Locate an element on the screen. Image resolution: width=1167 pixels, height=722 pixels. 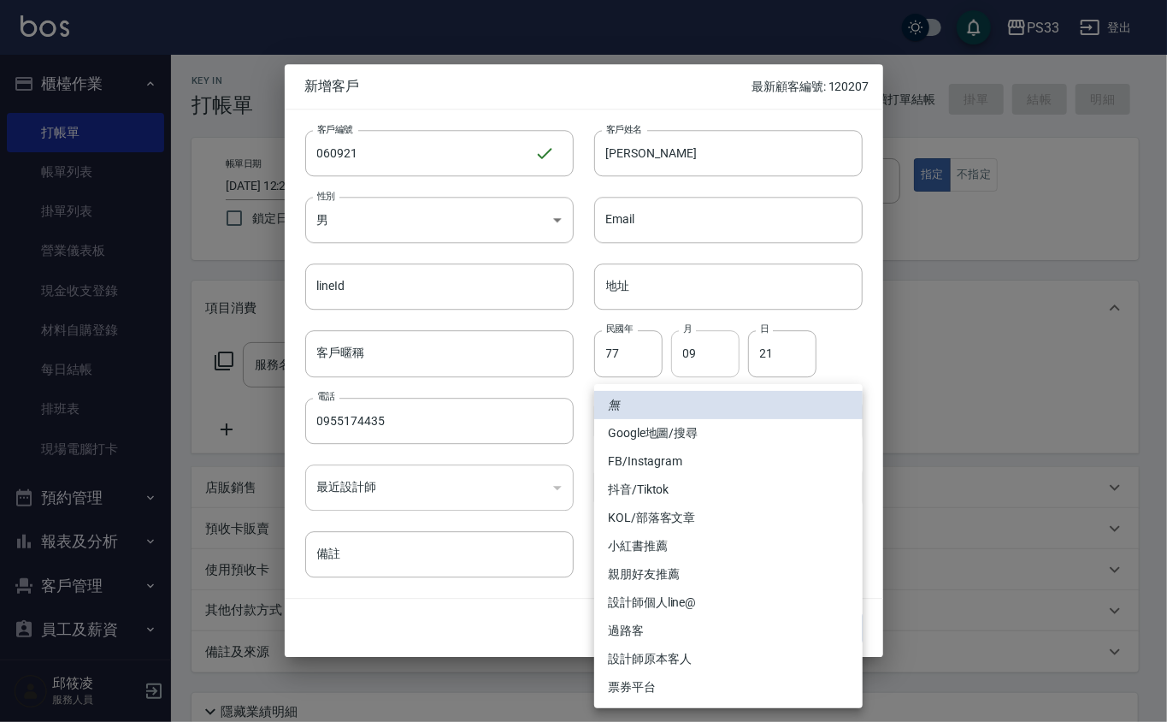
li: KOL/部落客文章 is located at coordinates (729, 517).